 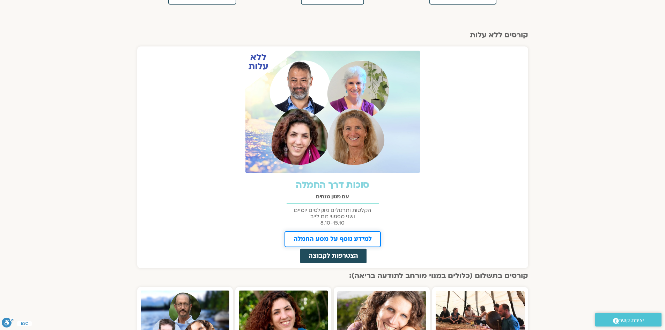 I want to click on a: למידע נוסף על מסע החמלה, so click(x=333, y=239).